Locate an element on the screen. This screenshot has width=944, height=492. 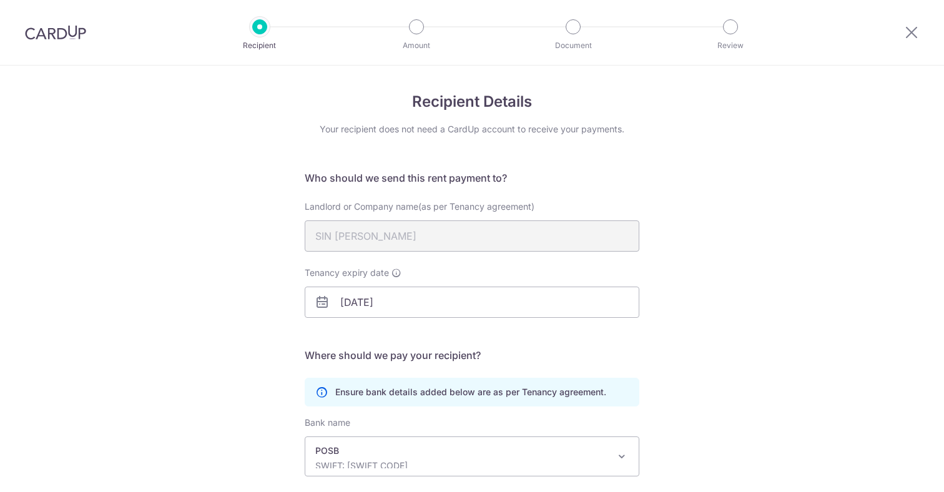
span: Landlord or Company name(as per Tenancy agreement) is located at coordinates (420, 206).